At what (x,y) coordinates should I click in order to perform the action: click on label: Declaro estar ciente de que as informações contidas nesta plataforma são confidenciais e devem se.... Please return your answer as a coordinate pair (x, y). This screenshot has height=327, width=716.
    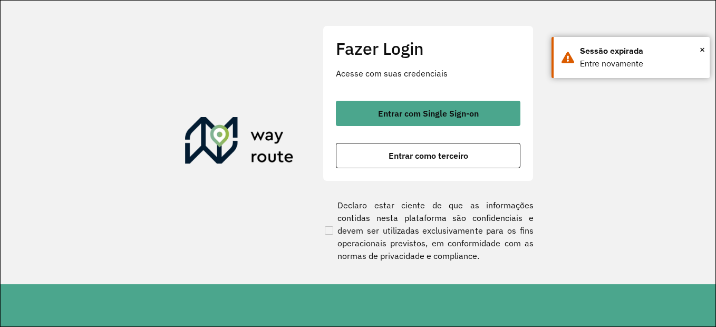
    Looking at the image, I should click on (428, 230).